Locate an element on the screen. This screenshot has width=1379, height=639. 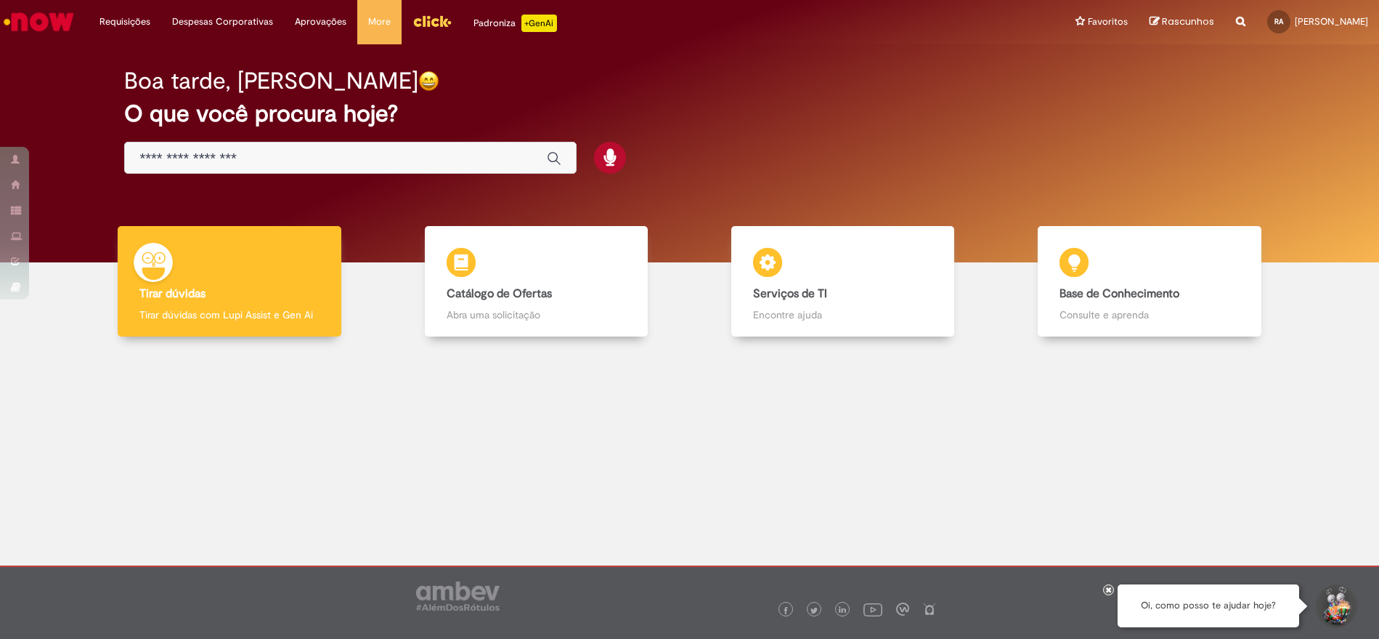
span: Despesas Corporativas is located at coordinates (222, 22).